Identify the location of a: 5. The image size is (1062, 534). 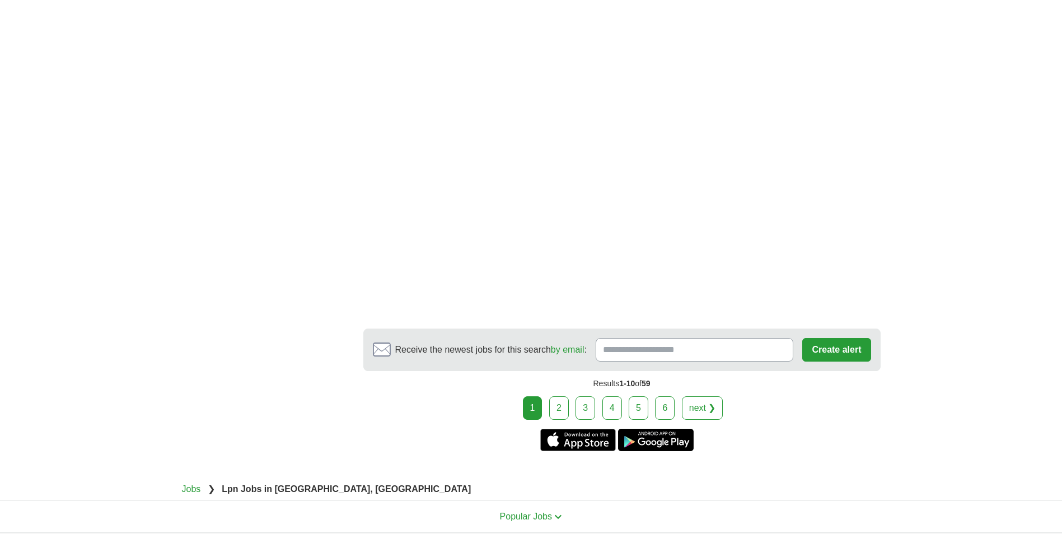
(638, 408).